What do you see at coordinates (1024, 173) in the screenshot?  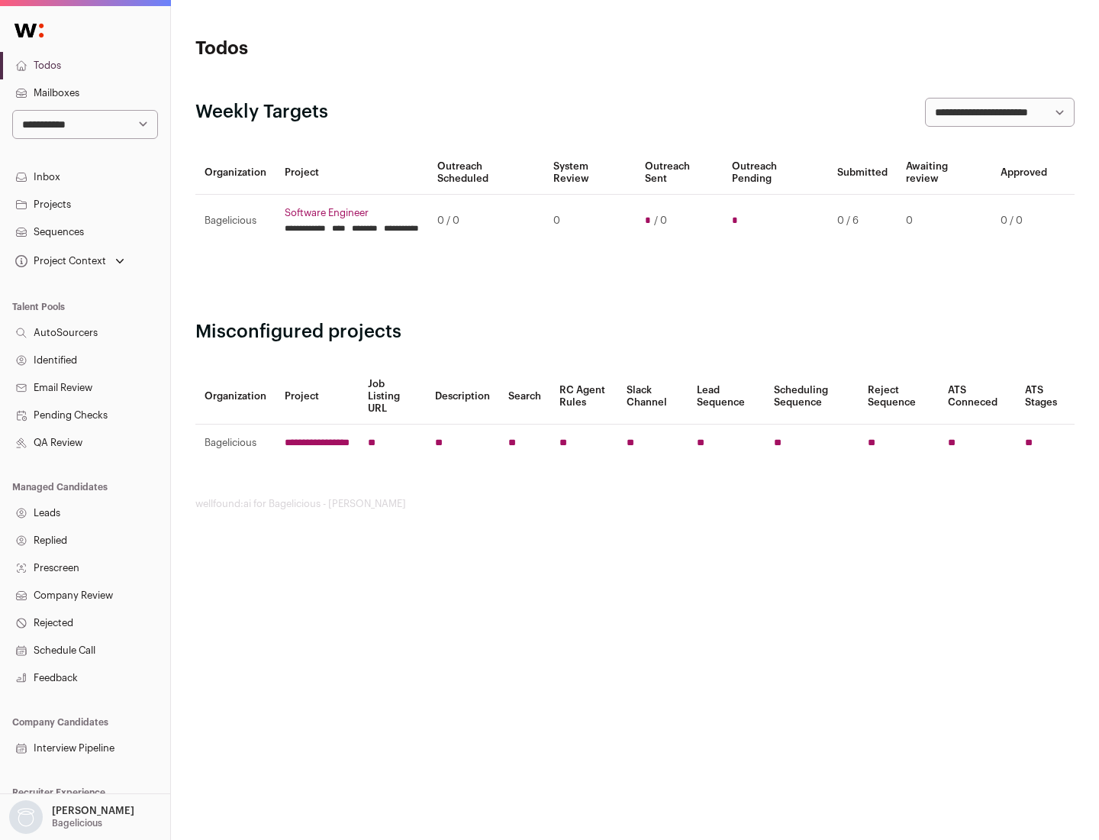 I see `th: Approved` at bounding box center [1024, 173].